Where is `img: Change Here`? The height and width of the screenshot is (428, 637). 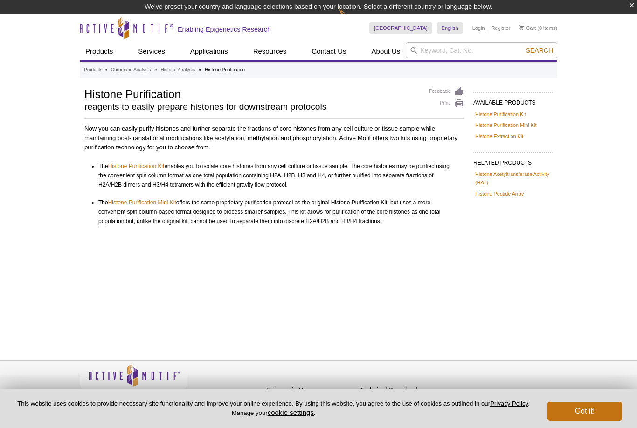 img: Change Here is located at coordinates (351, 18).